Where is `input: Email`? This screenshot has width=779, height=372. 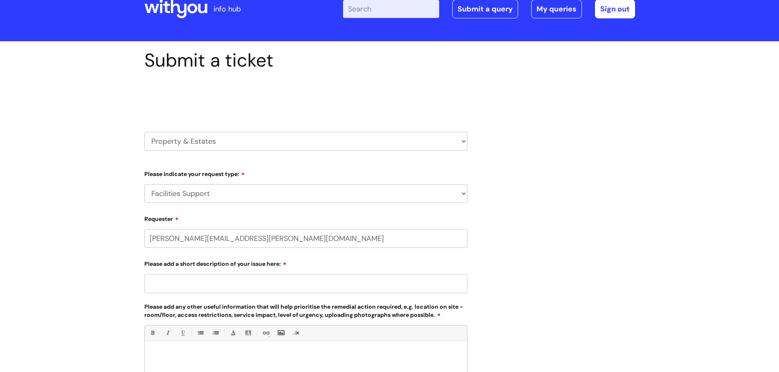 input: Email is located at coordinates (306, 239).